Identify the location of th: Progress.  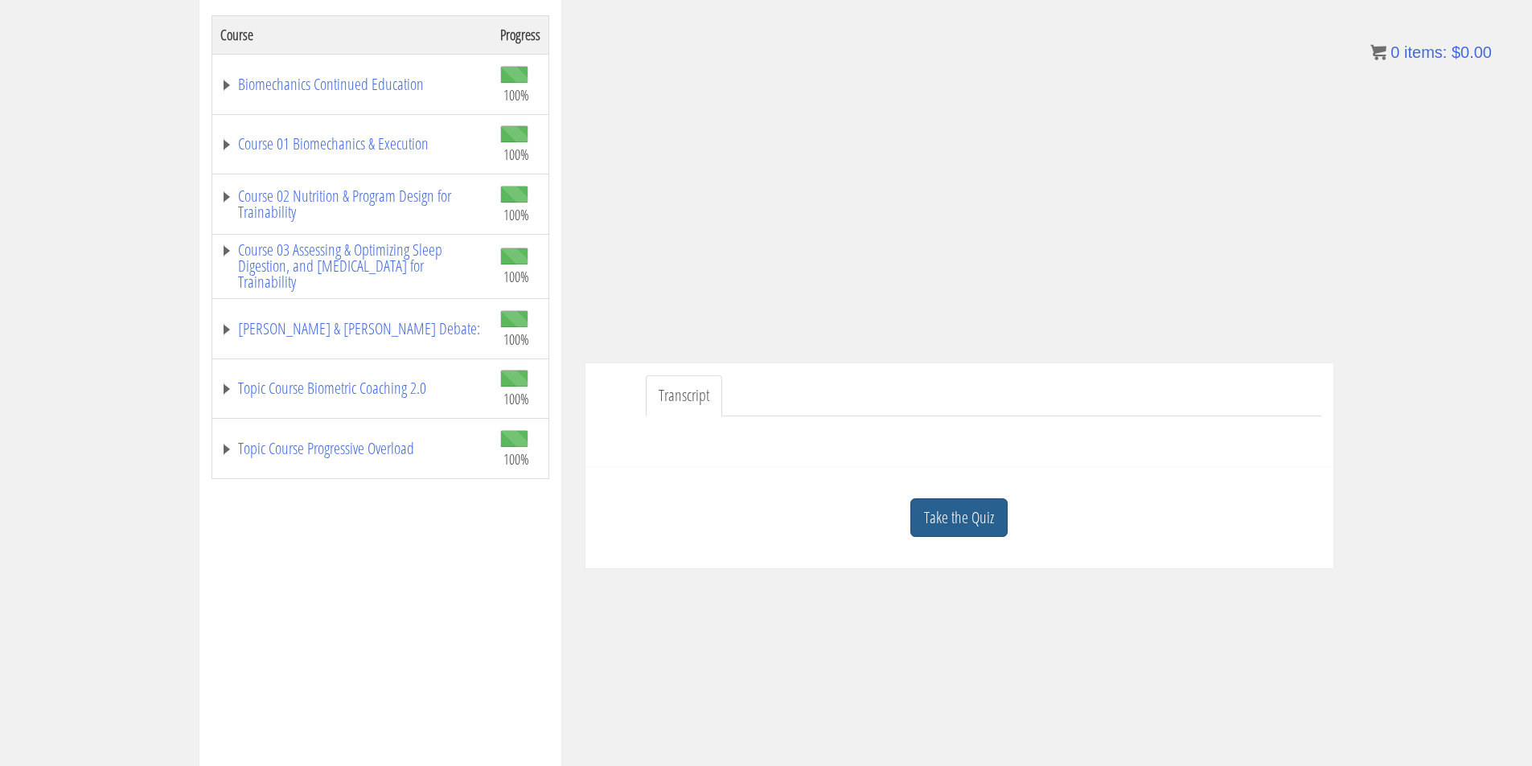
(520, 35).